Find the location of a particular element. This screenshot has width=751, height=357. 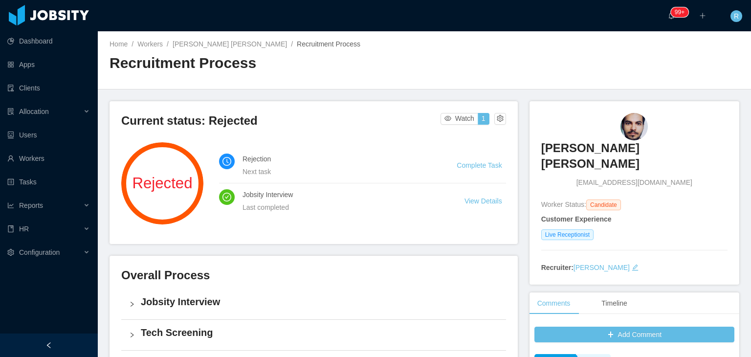

i: icon: book is located at coordinates (11, 229).